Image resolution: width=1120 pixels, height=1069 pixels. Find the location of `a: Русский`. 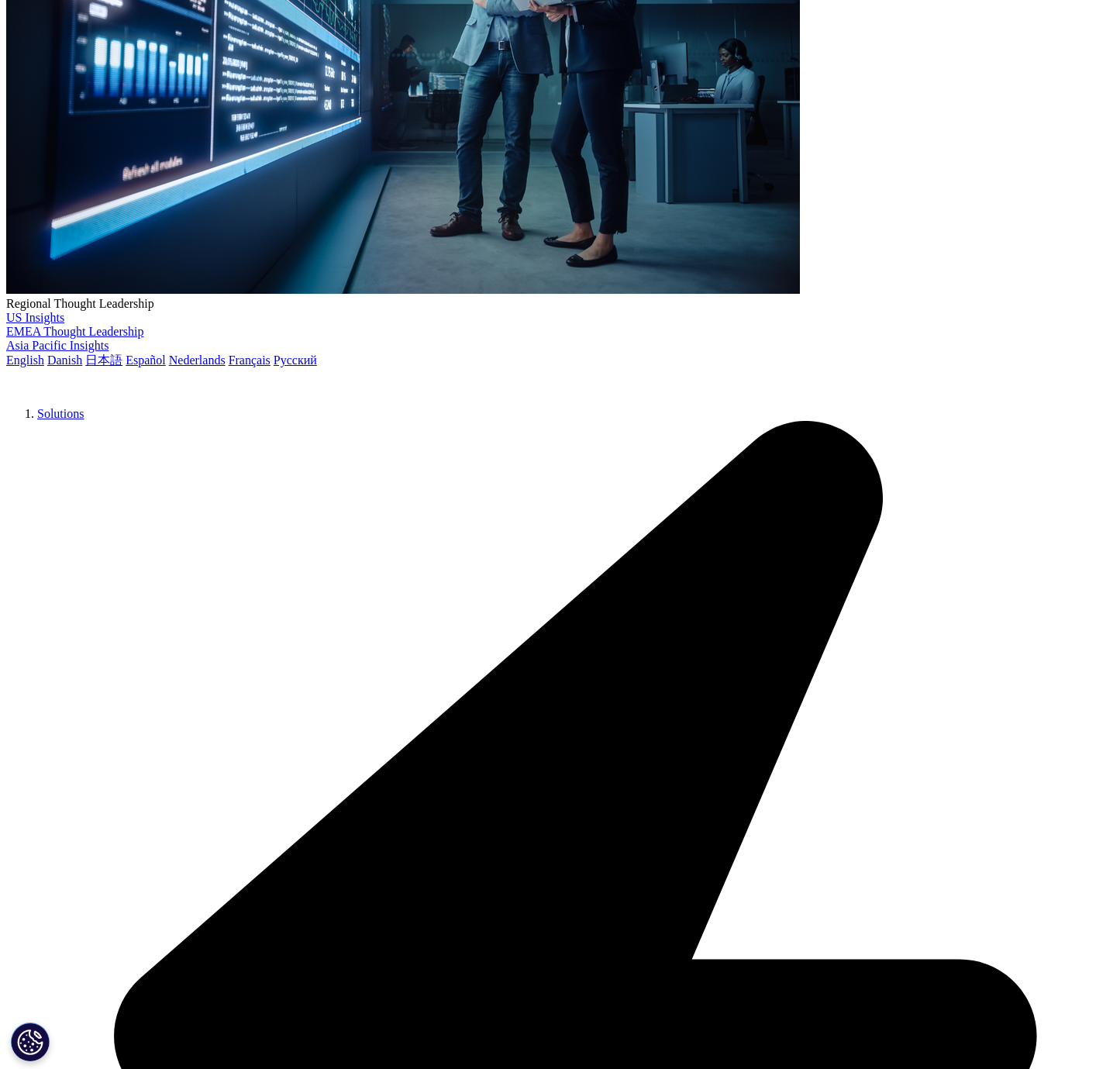

a: Русский is located at coordinates (295, 359).